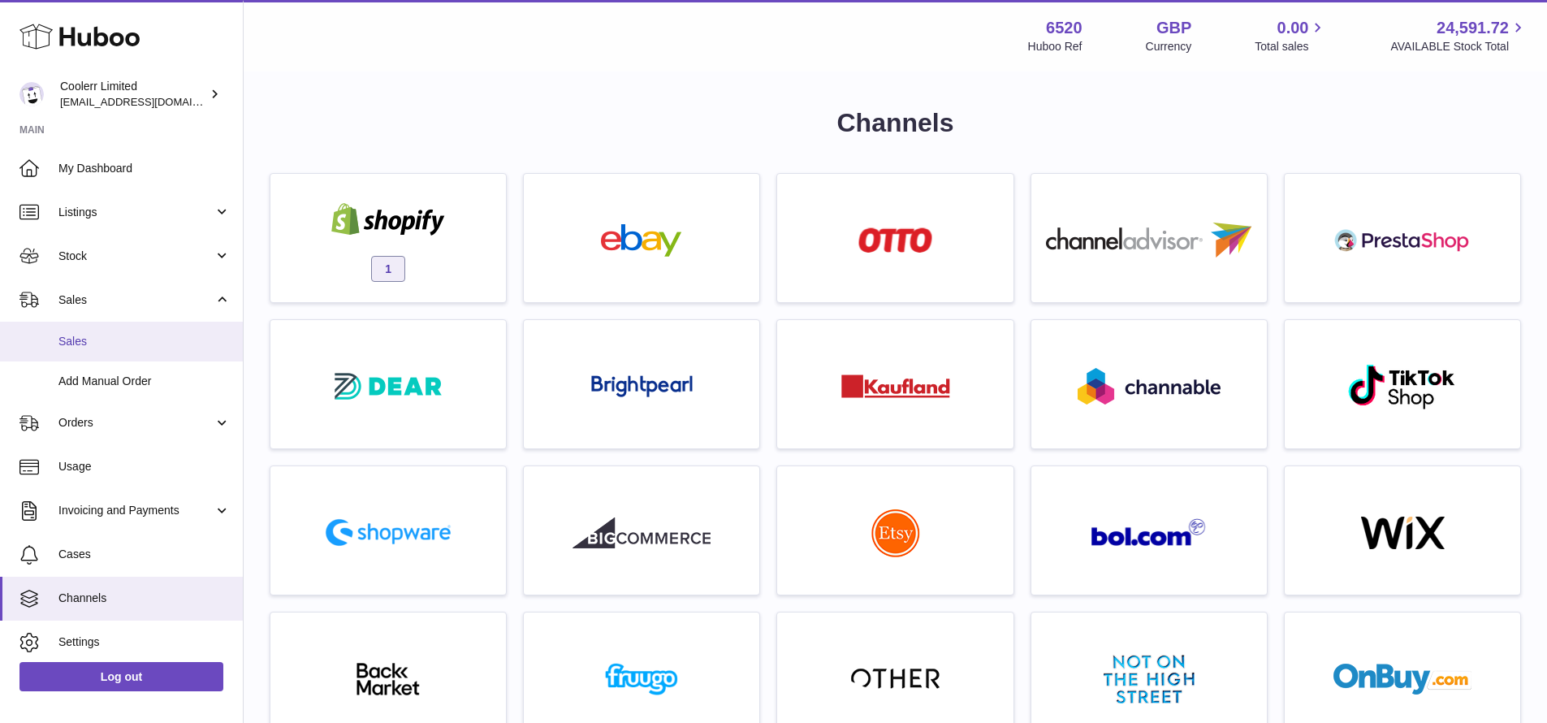 Image resolution: width=1547 pixels, height=723 pixels. Describe the element at coordinates (895, 123) in the screenshot. I see `h1: Channels` at that location.